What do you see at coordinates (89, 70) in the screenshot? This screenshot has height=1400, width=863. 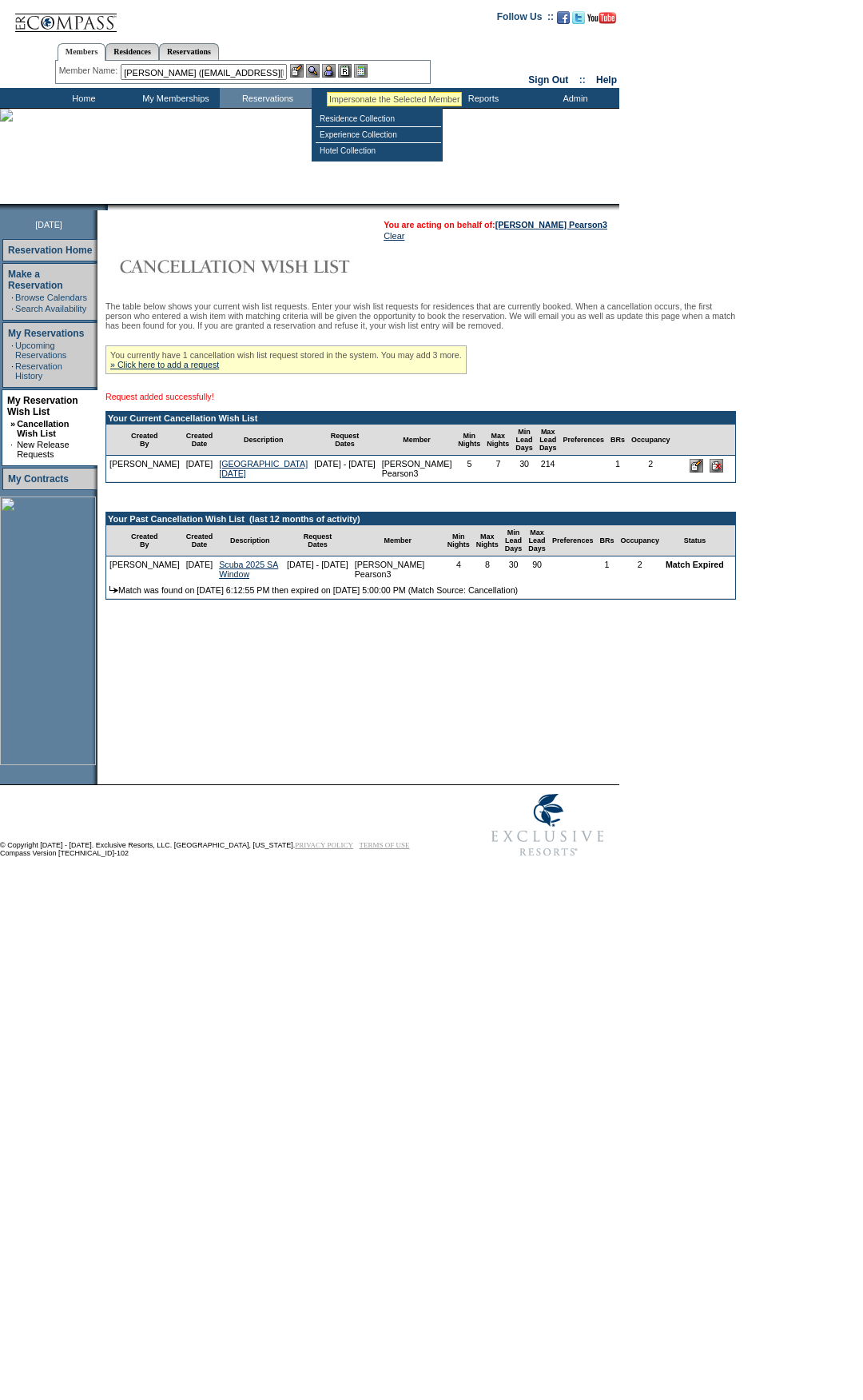 I see `div: Member Name:` at bounding box center [89, 70].